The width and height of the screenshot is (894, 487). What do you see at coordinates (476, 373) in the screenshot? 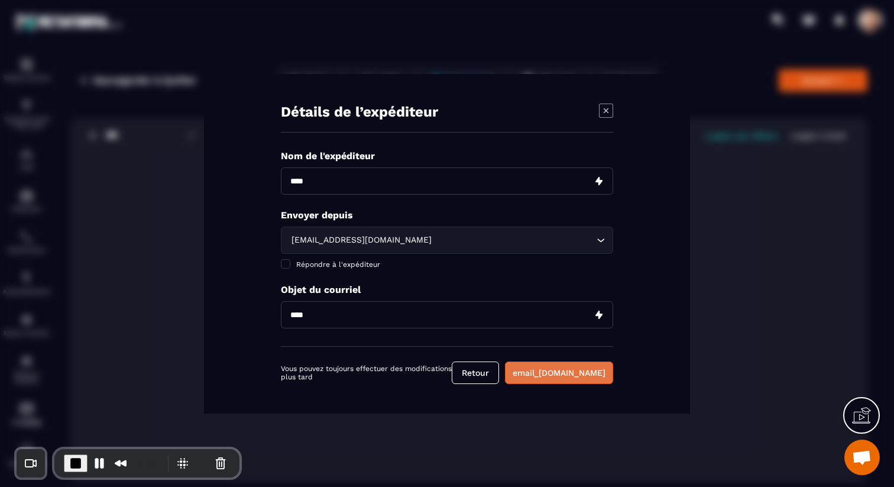
I see `button: Retour` at bounding box center [476, 373].